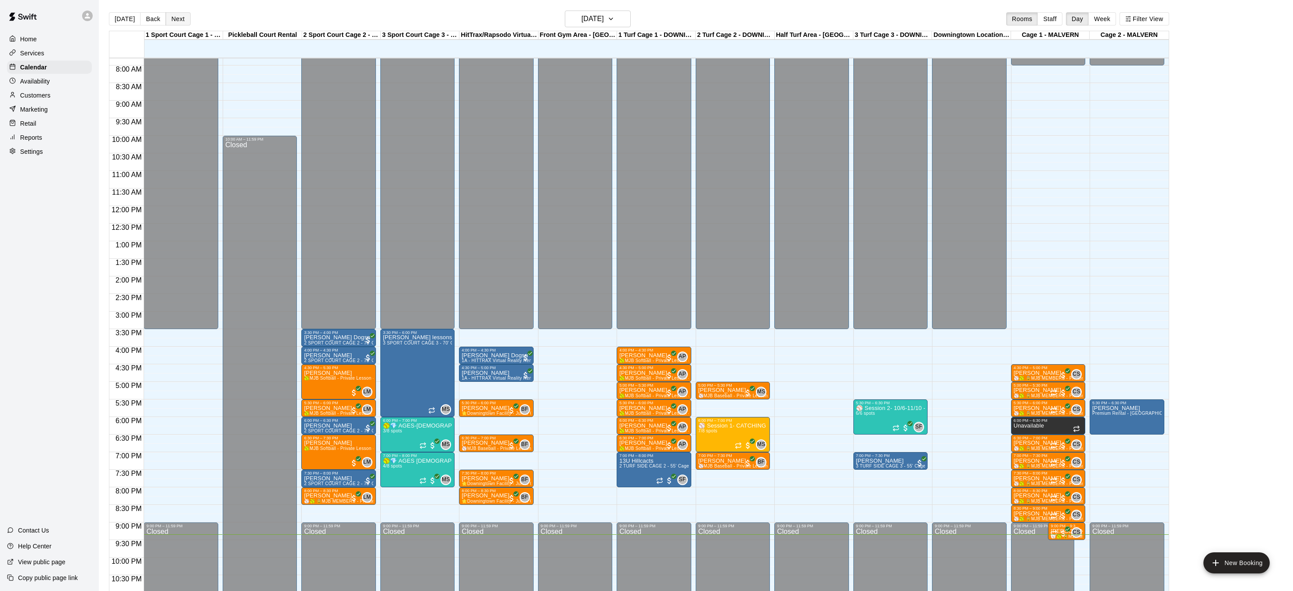 The image size is (1293, 591). Describe the element at coordinates (763, 462) in the screenshot. I see `span: Brandon Flythe` at that location.